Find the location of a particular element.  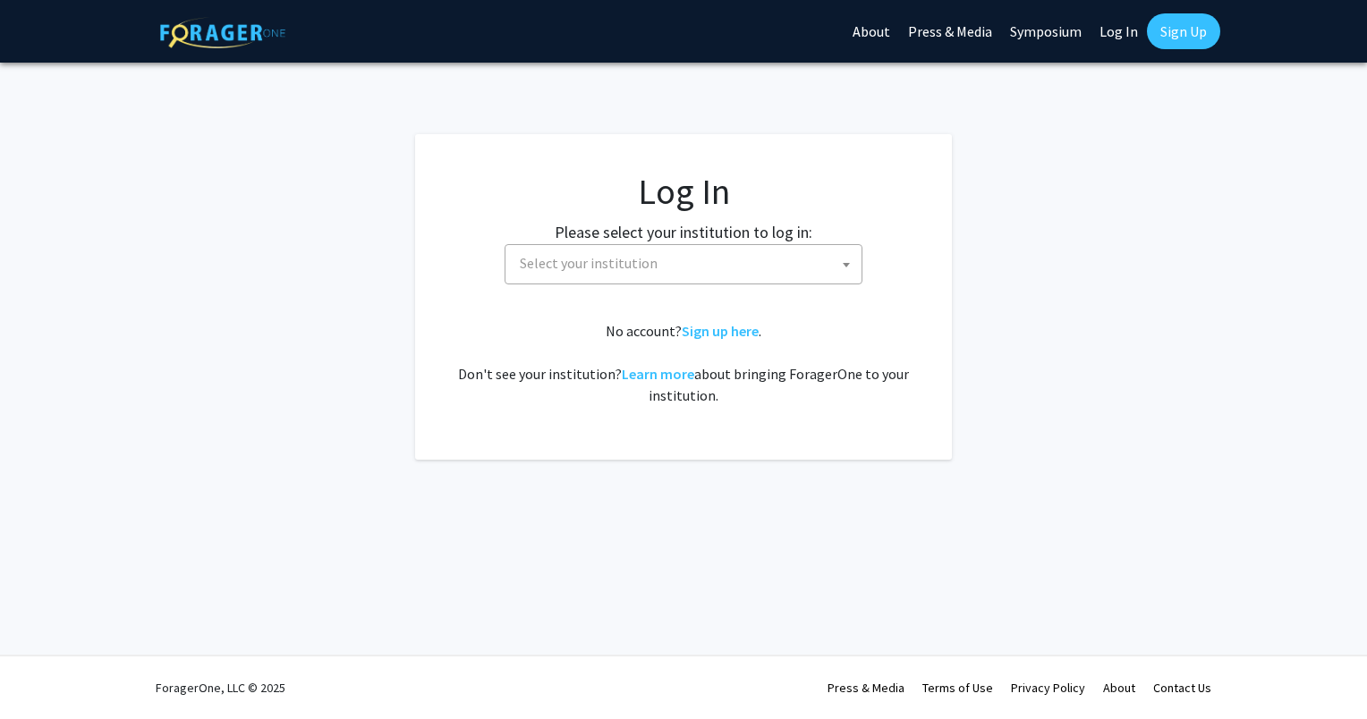

a: Learn more about bringing ForagerOne to your institution is located at coordinates (657, 374).